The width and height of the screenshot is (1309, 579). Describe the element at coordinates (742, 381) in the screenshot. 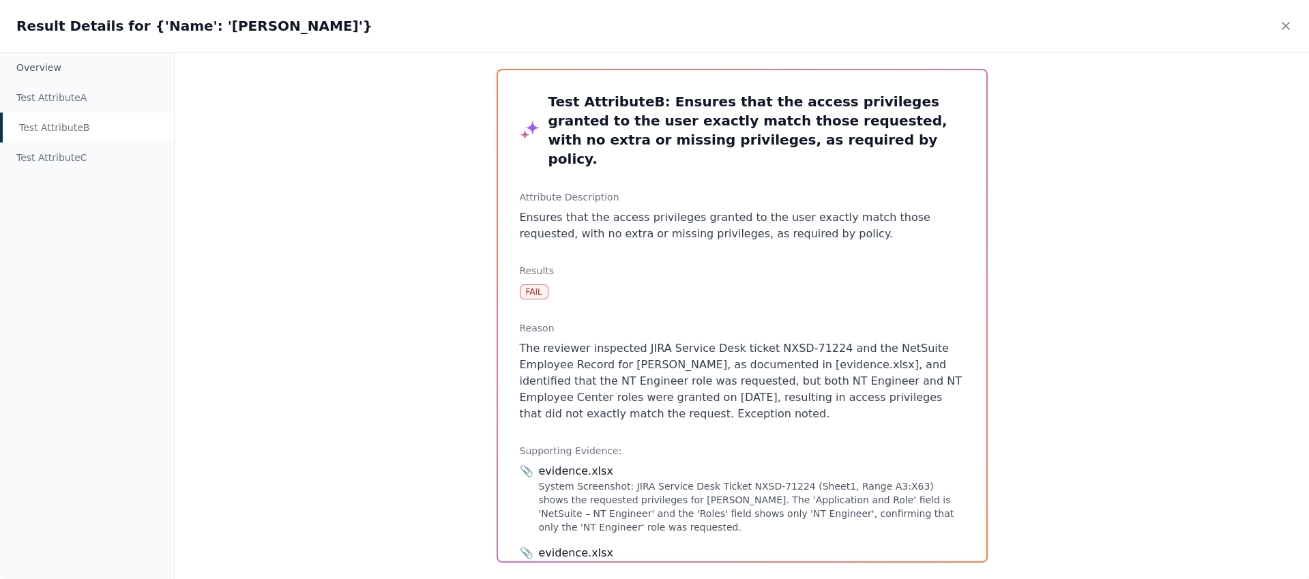

I see `p: The reviewer inspected JIRA Service Desk ticket NXSD-71224 and the NetSuite Employee Record for [...` at that location.